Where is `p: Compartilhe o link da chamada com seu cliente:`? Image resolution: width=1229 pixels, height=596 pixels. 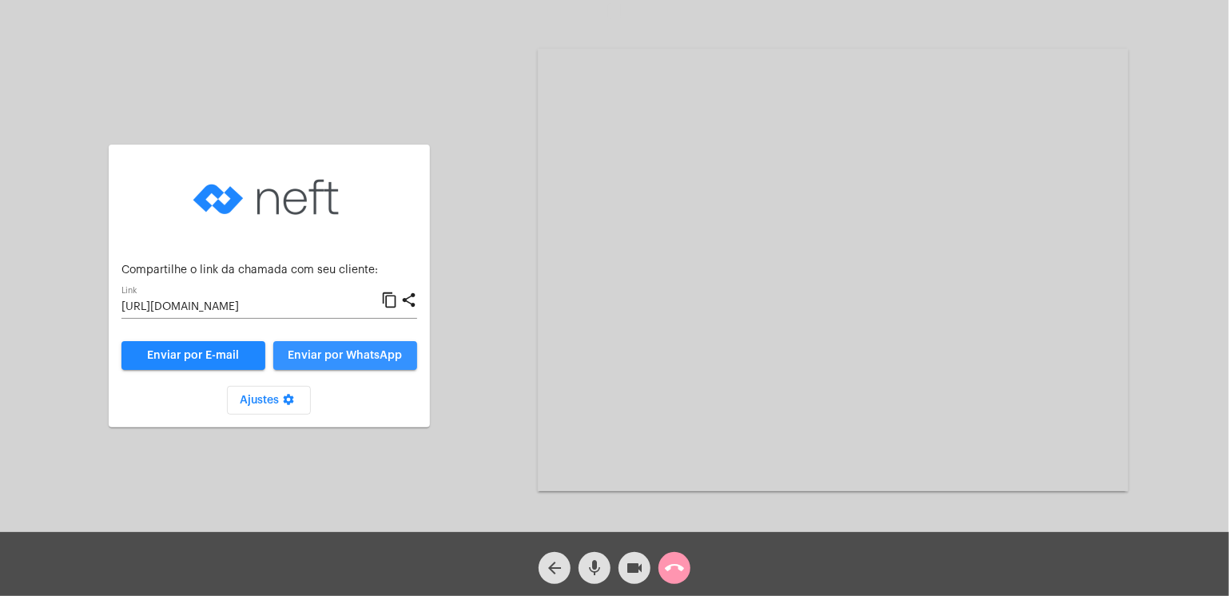
p: Compartilhe o link da chamada com seu cliente: is located at coordinates (269, 270).